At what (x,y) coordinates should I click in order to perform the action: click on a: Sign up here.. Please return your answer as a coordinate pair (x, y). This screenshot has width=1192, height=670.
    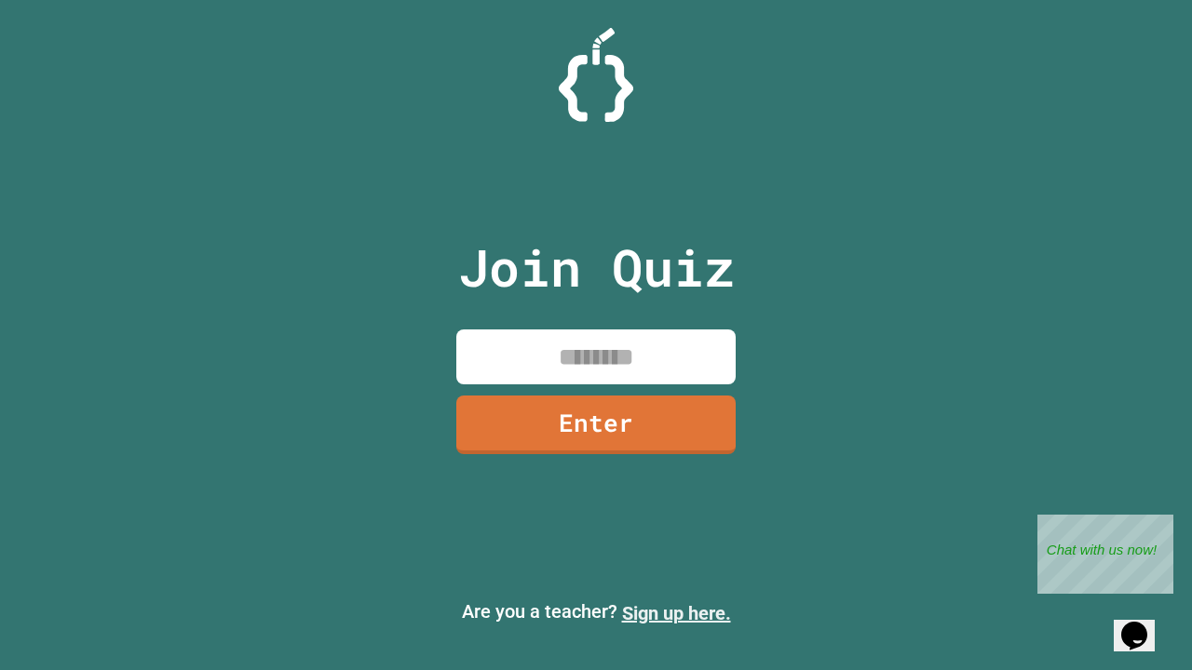
    Looking at the image, I should click on (676, 614).